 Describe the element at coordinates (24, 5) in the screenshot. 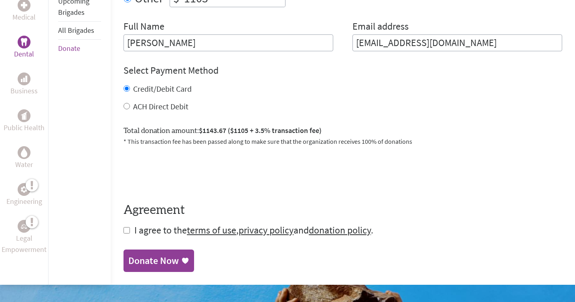

I see `img: Medical` at that location.